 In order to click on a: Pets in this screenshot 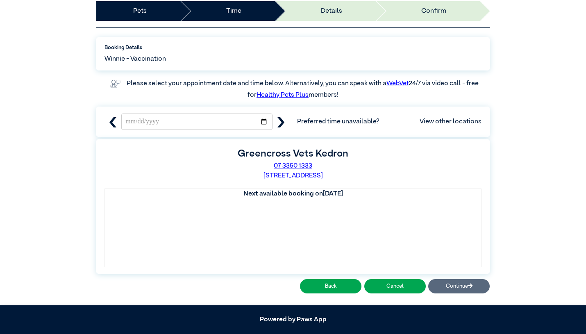, I will do `click(140, 11)`.